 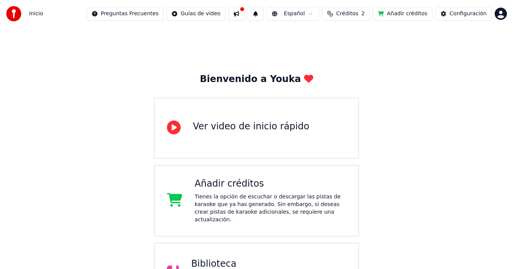 I want to click on div: Ver video de inicio rápido, so click(x=251, y=127).